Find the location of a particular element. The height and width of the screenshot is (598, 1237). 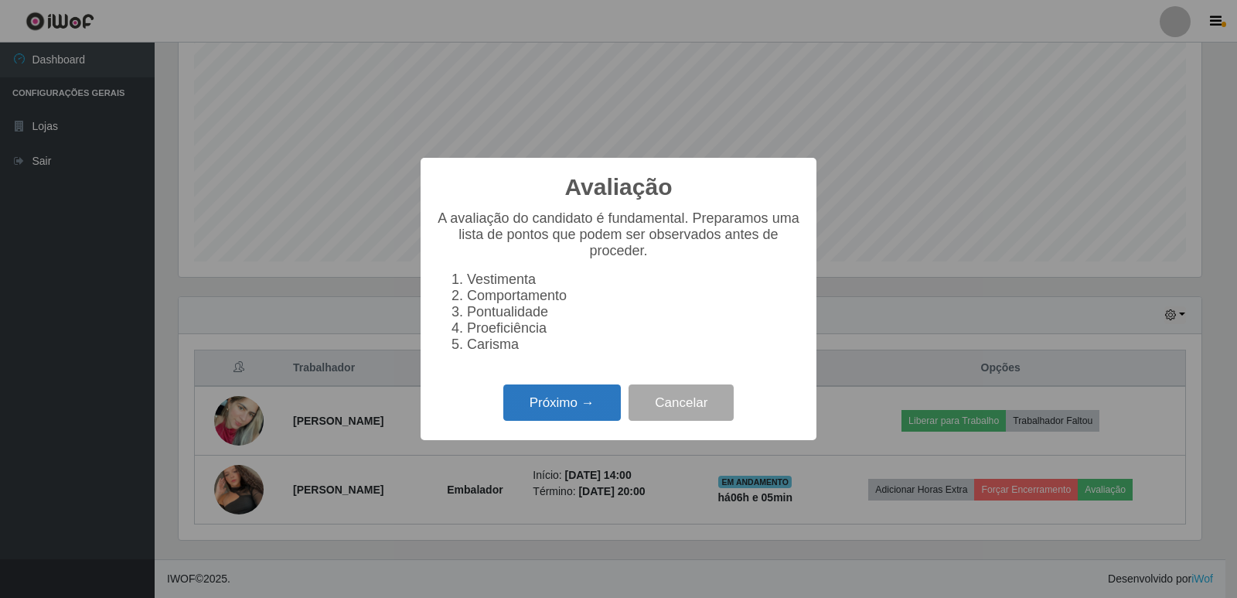

h2: Avaliação is located at coordinates (619, 187).